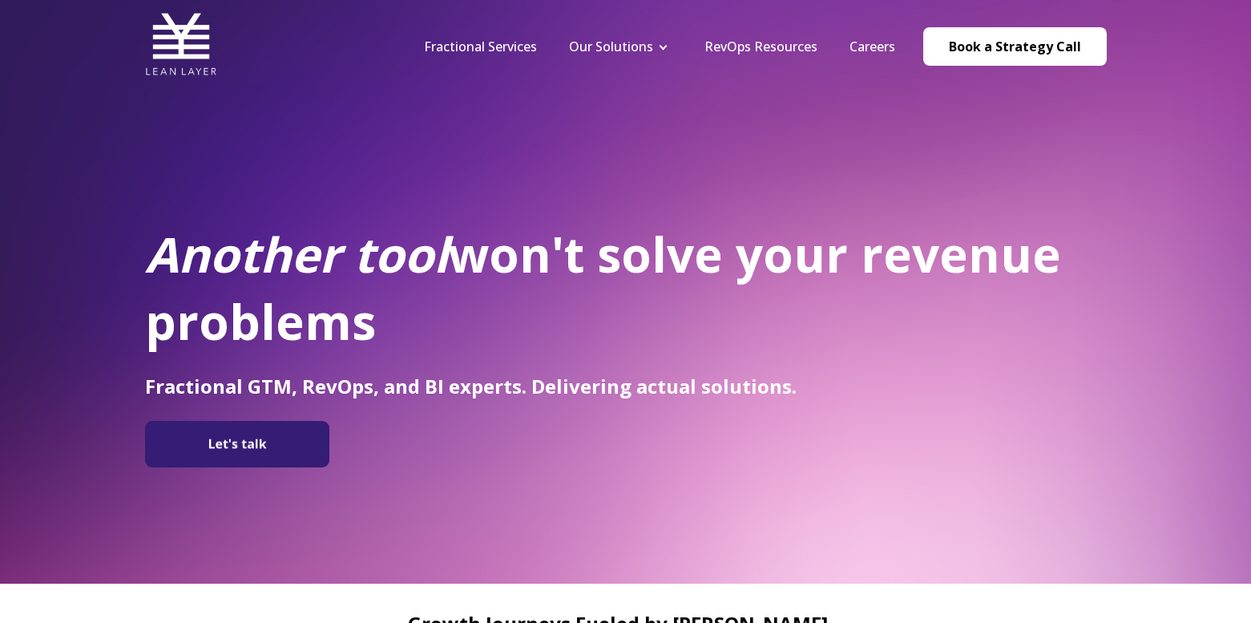 The width and height of the screenshot is (1251, 623). Describe the element at coordinates (471, 386) in the screenshot. I see `span: Fractional GTM, RevOps, and BI experts. Delivering actual solutions.` at that location.